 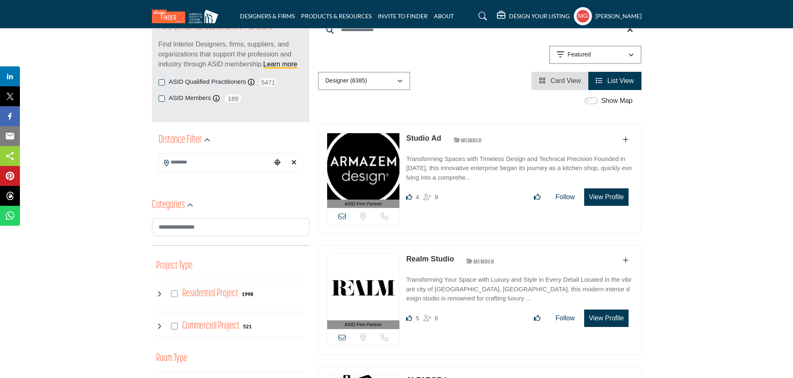 I want to click on h5: DESIGN YOUR LISTING, so click(x=539, y=16).